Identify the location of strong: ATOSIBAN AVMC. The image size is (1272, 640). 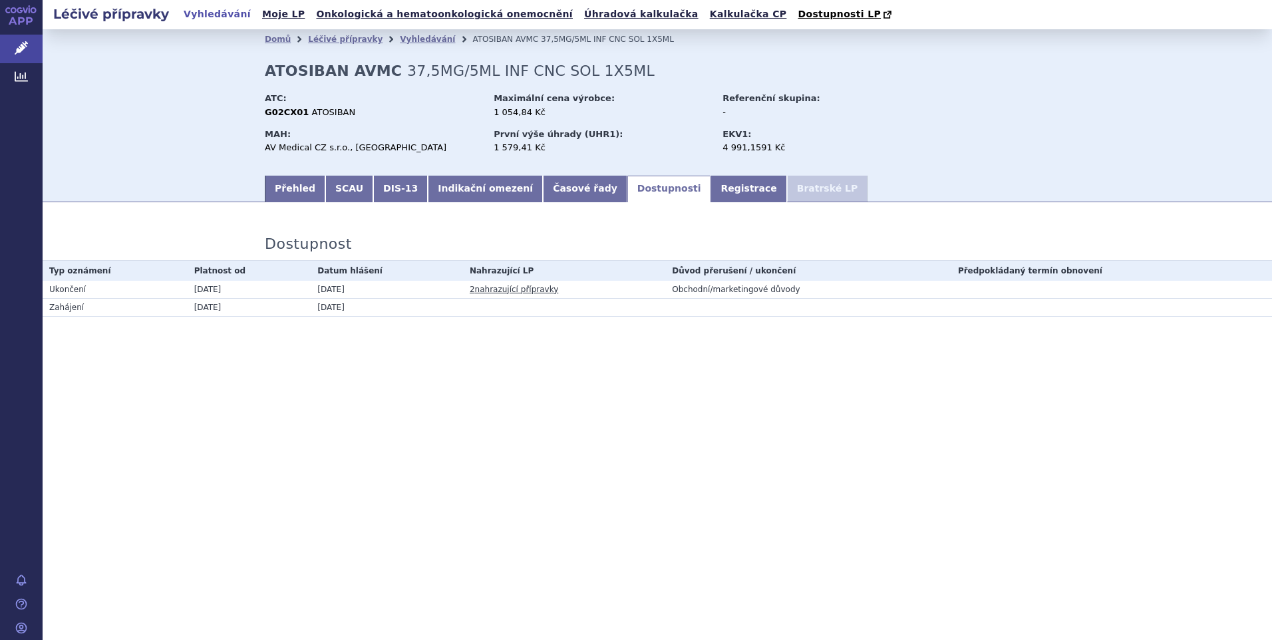
(333, 71).